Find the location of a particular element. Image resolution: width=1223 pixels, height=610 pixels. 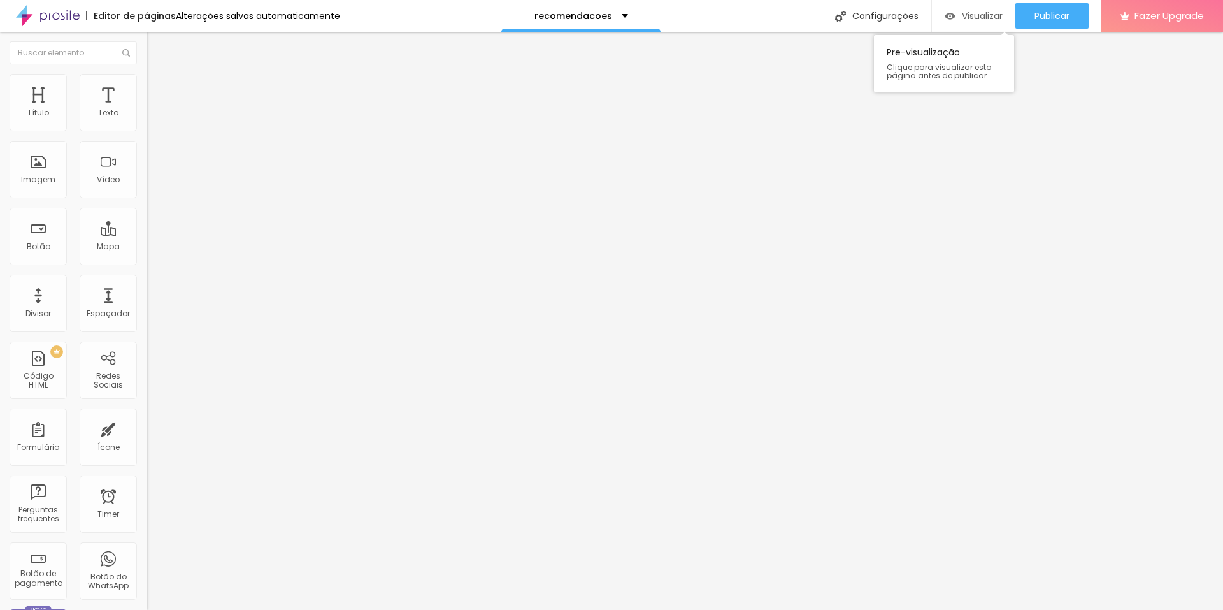

span: Publicar is located at coordinates (1052, 16).